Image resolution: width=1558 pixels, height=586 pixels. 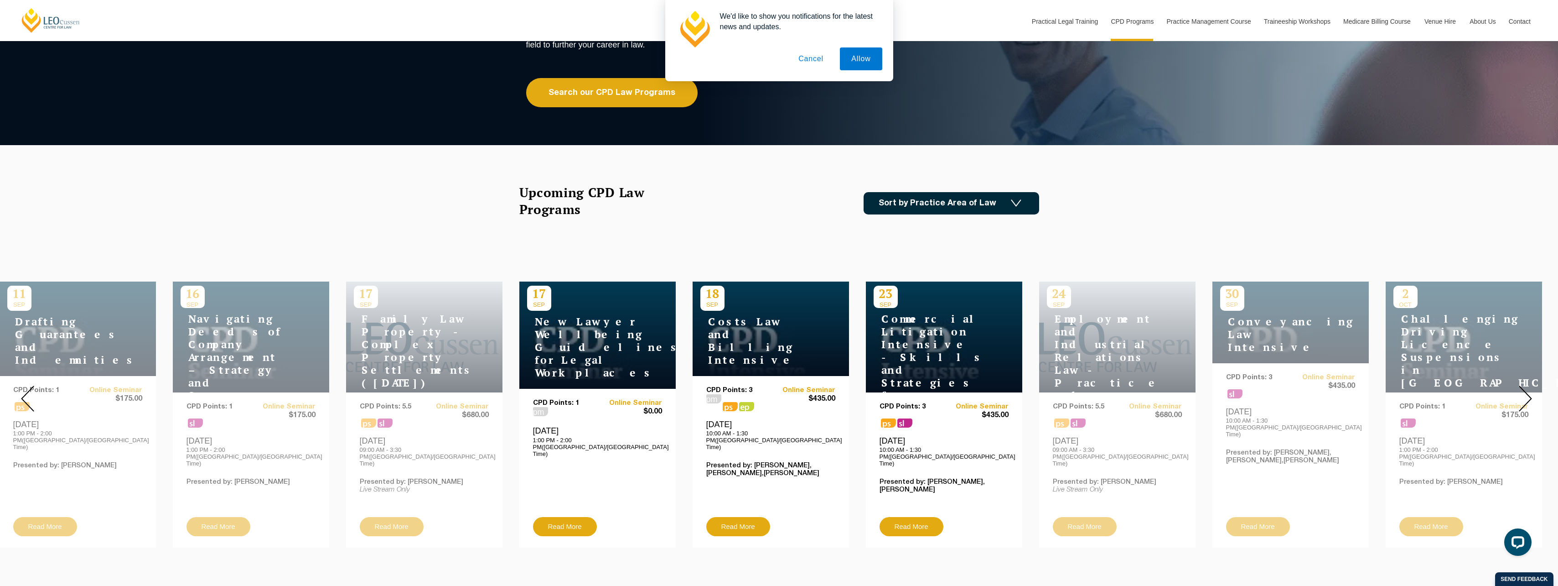 What do you see at coordinates (758, 341) in the screenshot?
I see `h4: Costs Law and Billing Intensive` at bounding box center [758, 341].